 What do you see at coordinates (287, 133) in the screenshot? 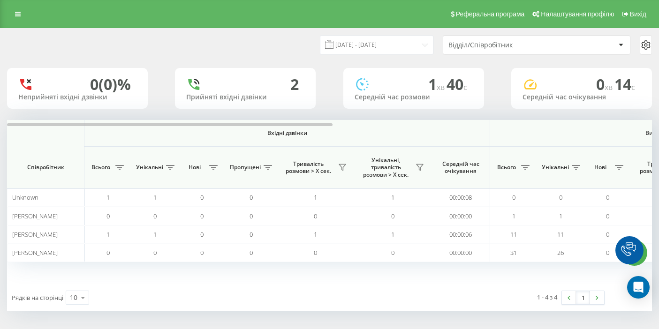
I see `span: Вхідні дзвінки` at bounding box center [287, 133].